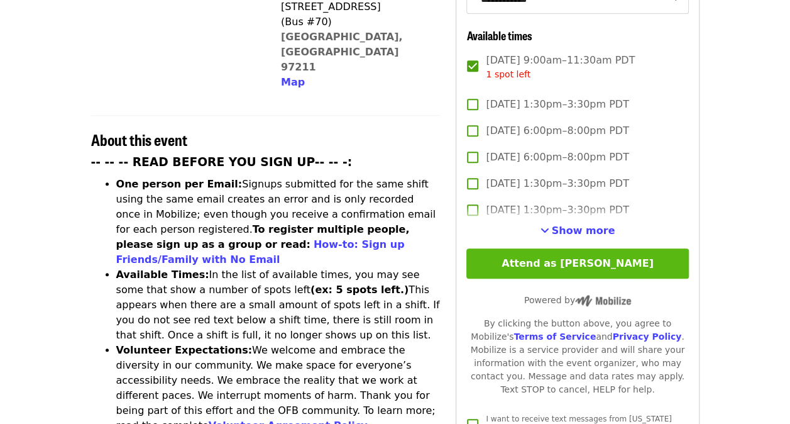  I want to click on span: Map, so click(293, 82).